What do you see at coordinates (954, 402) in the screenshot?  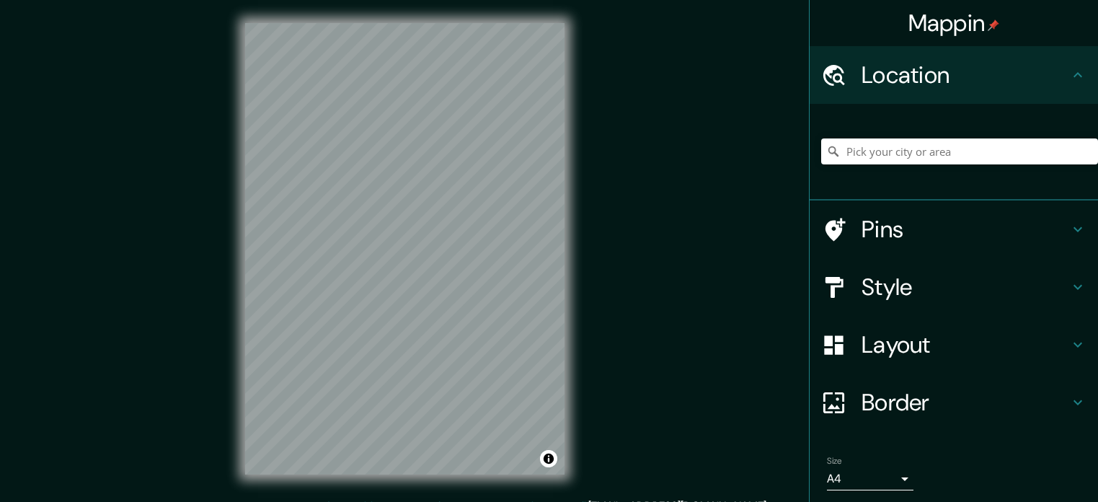 I see `div: Border` at bounding box center [954, 402].